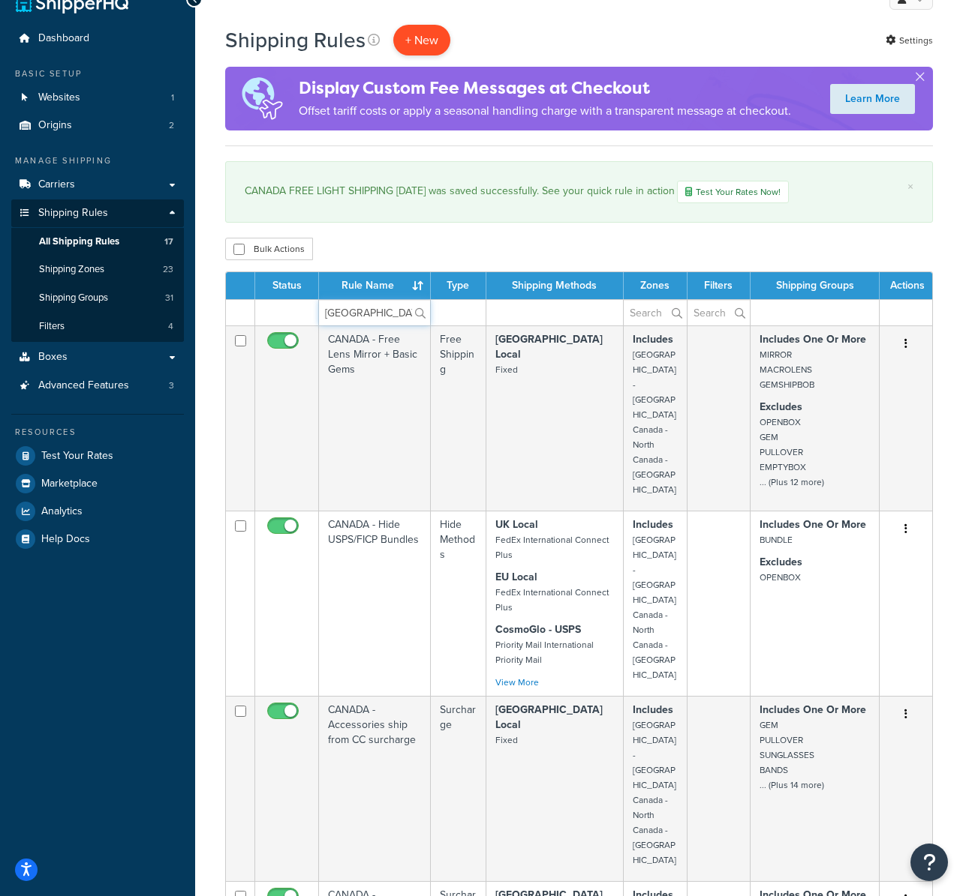 Image resolution: width=963 pixels, height=896 pixels. Describe the element at coordinates (173, 98) in the screenshot. I see `span: 1` at that location.